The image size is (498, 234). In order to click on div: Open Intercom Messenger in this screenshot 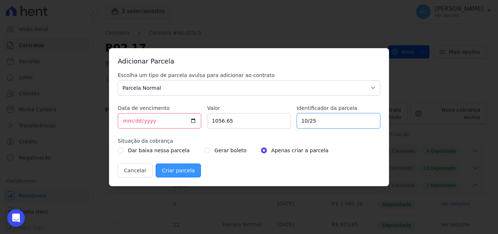, I will do `click(16, 218)`.